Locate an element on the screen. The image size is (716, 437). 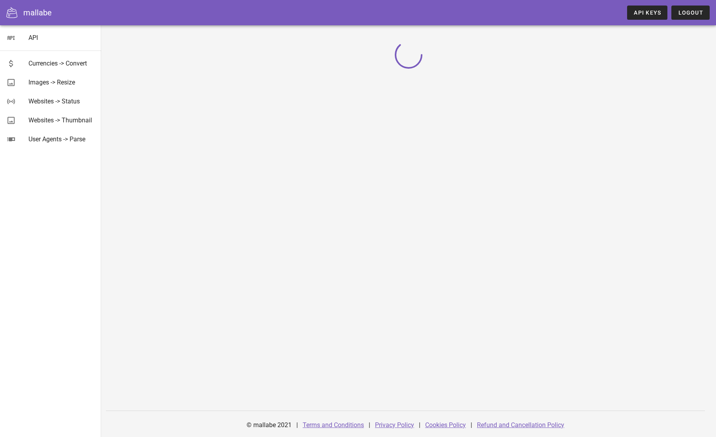
div: Images -> Resize is located at coordinates (62, 82).